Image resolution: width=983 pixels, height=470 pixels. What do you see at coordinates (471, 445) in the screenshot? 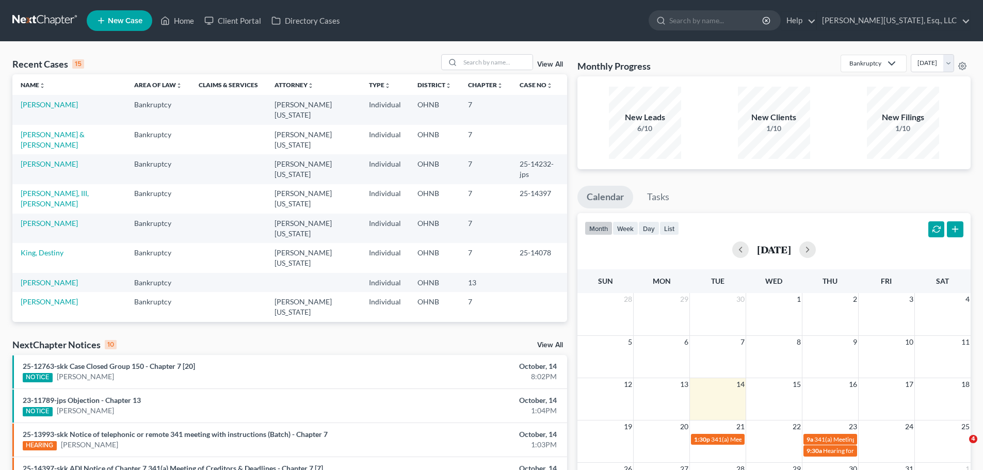
I see `div: 1:03PM` at bounding box center [471, 445].